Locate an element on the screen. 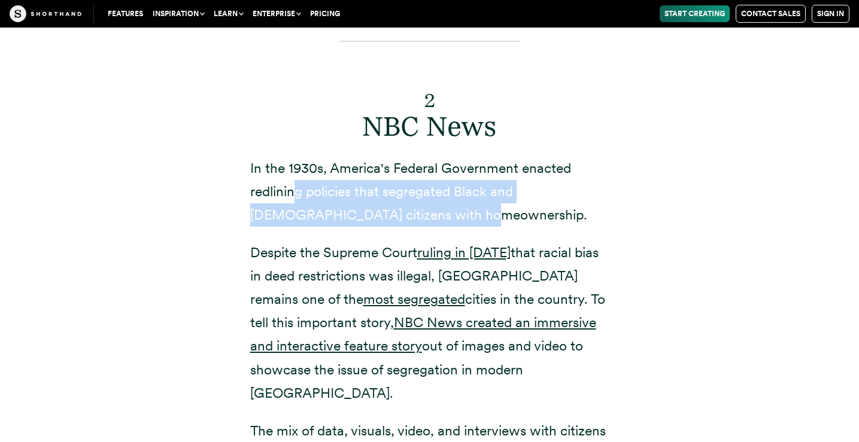 This screenshot has height=442, width=859. a: Contact Sales is located at coordinates (770, 14).